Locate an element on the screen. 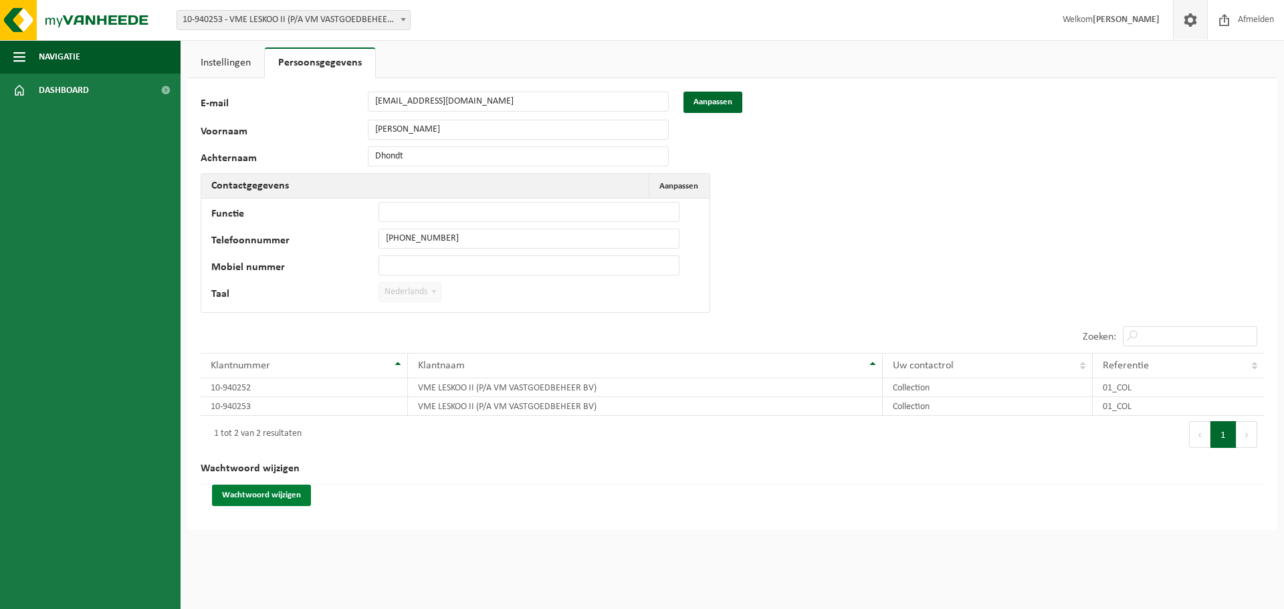  span: Navigatie is located at coordinates (60, 57).